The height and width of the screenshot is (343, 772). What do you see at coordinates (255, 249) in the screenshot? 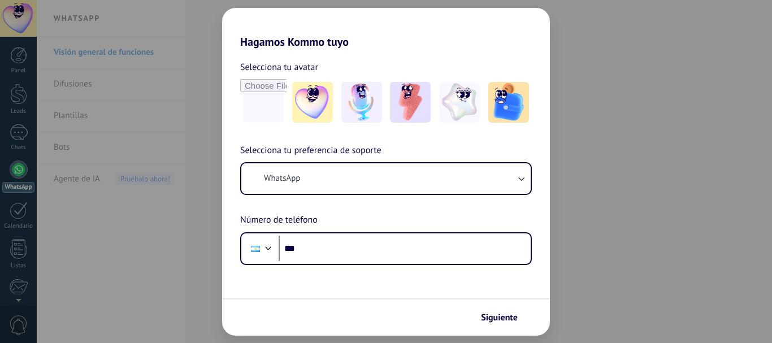
I see `div: Argentina: + 54` at bounding box center [255, 249].